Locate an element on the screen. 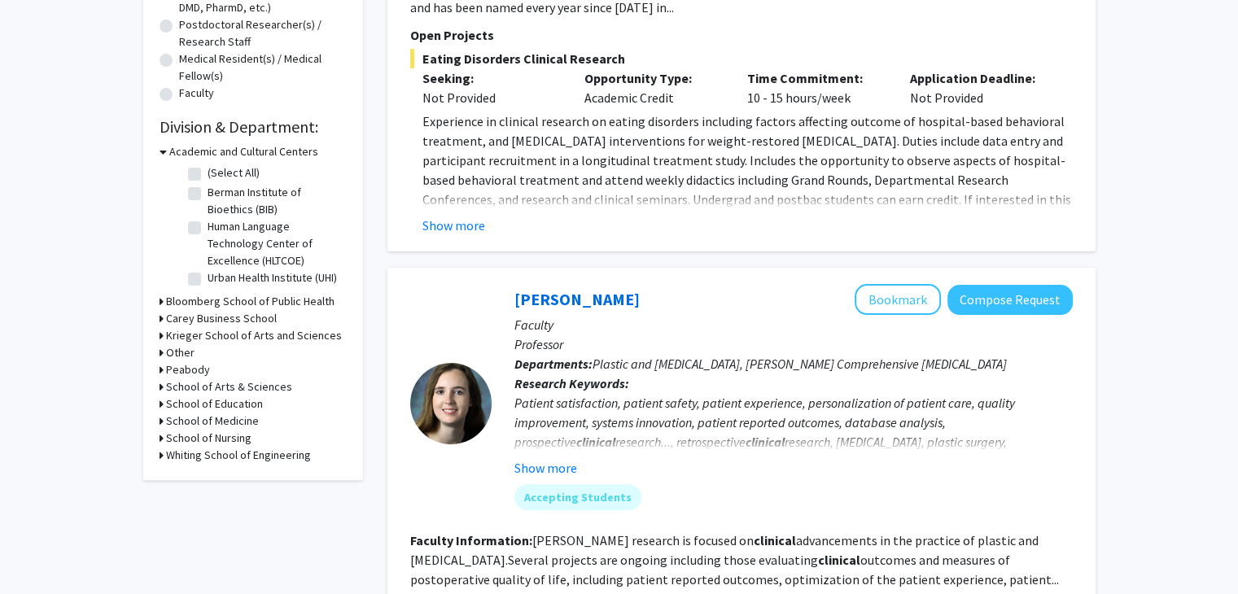 This screenshot has width=1238, height=594. h2: Division & Department: is located at coordinates (253, 127).